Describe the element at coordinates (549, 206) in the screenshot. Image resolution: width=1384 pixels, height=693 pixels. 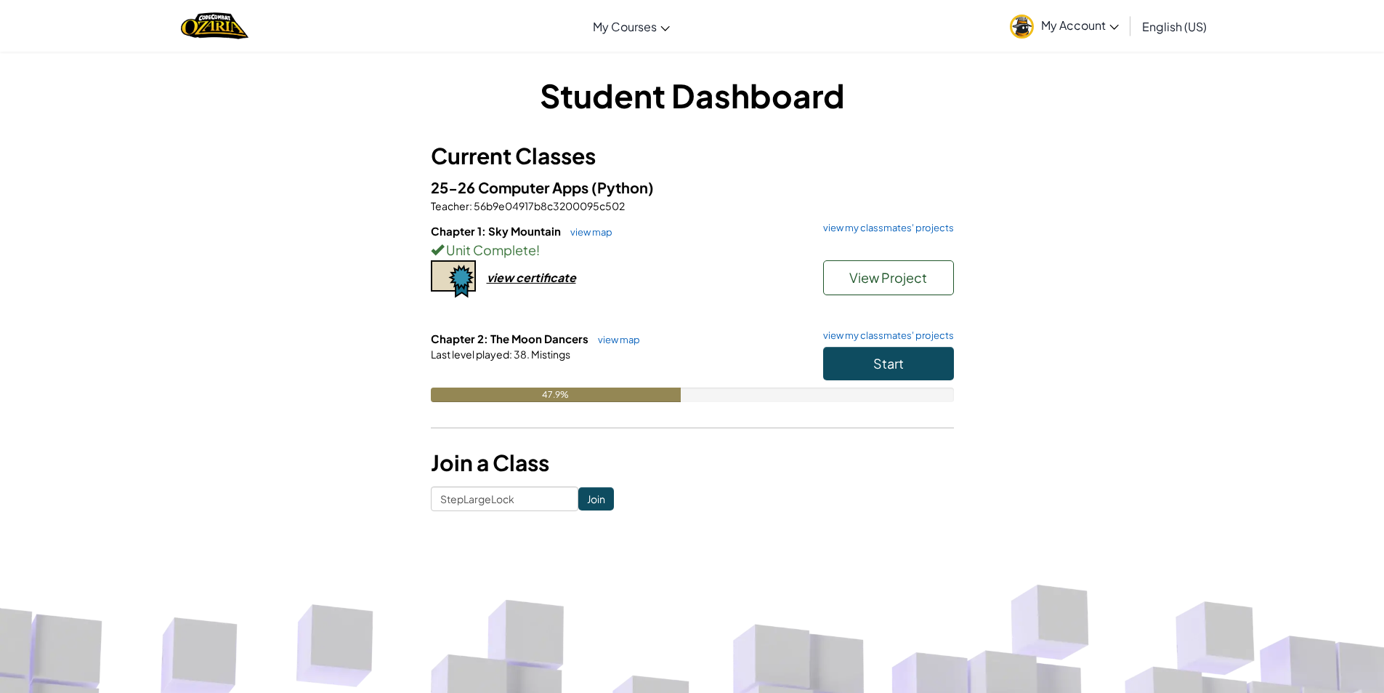
I see `span: 56b9e04917b8c3200095c502` at that location.